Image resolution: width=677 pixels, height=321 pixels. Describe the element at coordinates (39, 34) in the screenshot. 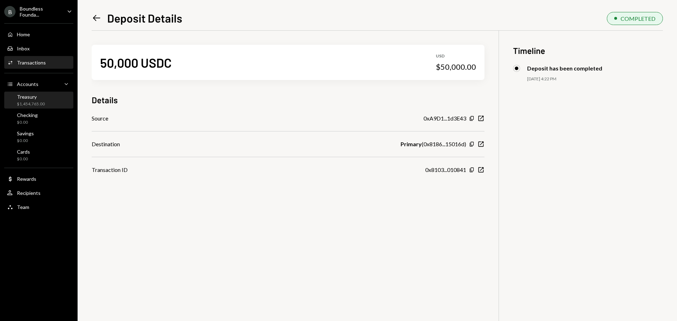

I see `a: Home` at that location.